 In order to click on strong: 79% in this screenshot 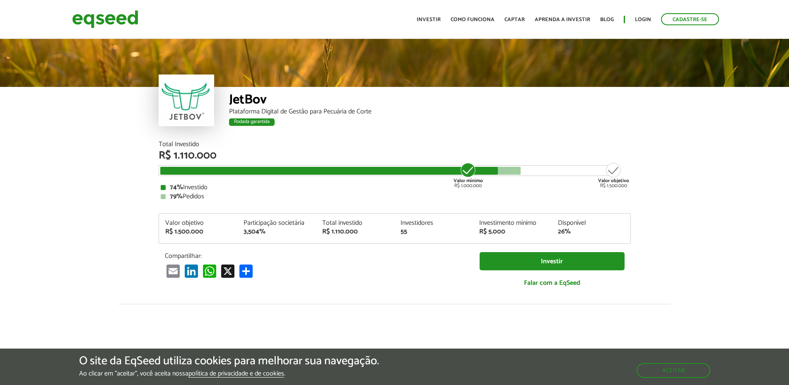, I will do `click(176, 196)`.